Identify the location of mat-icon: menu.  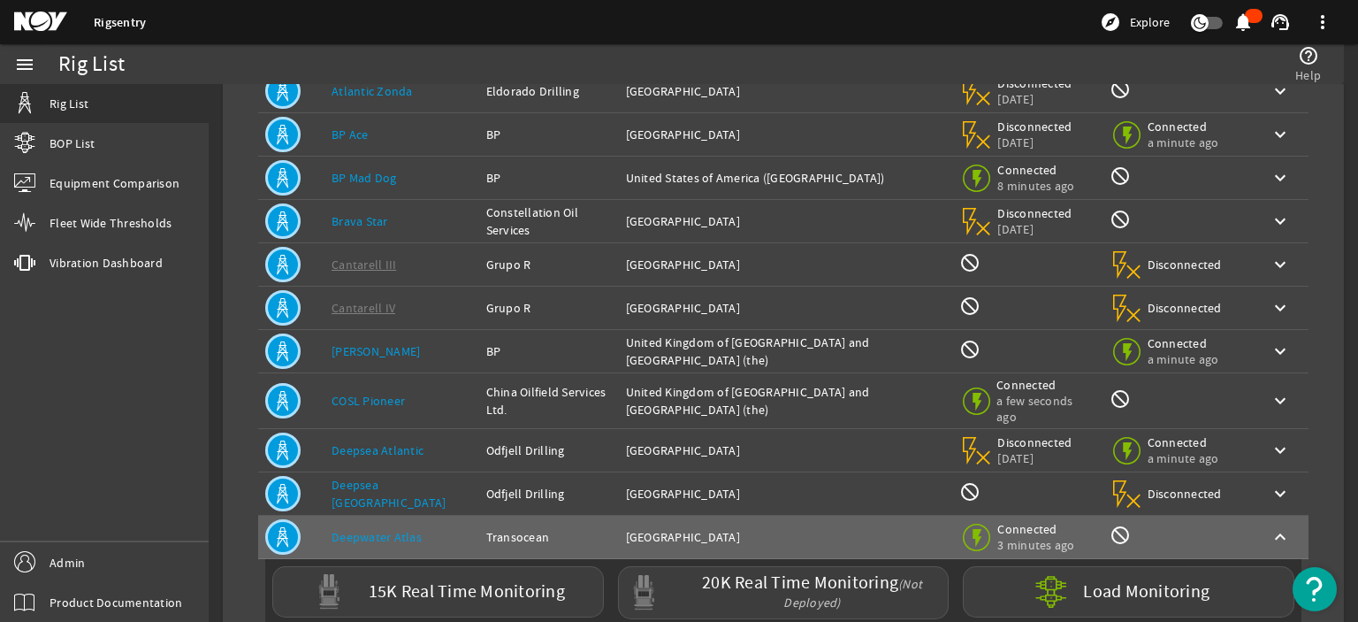
(25, 65).